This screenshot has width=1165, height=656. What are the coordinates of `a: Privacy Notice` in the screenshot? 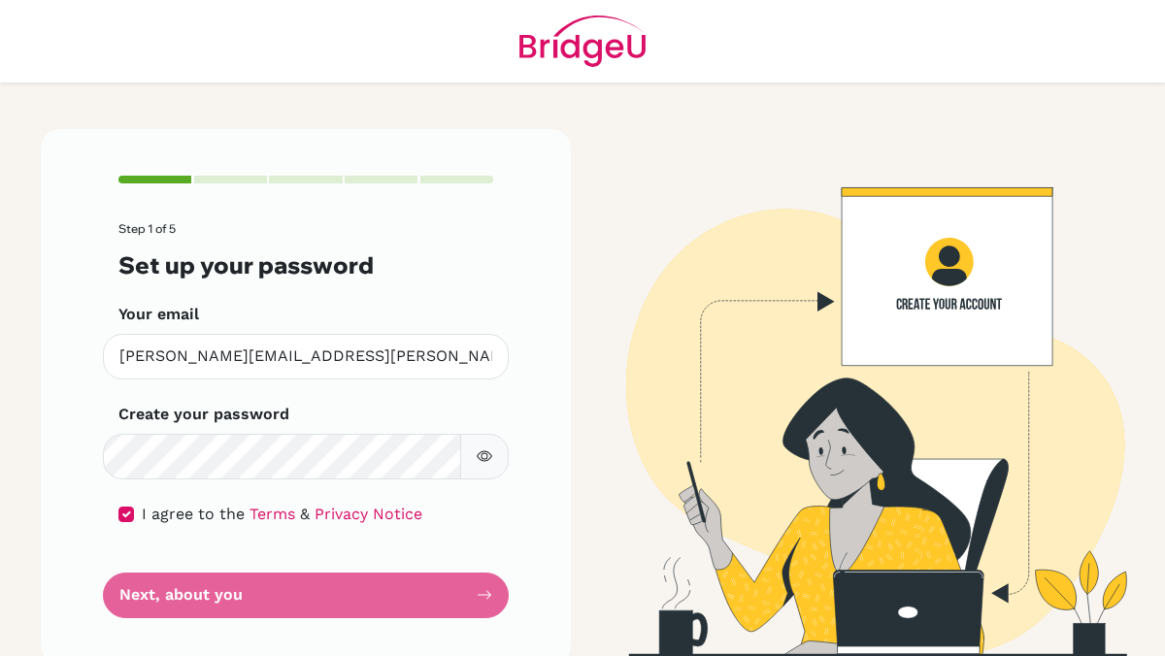 It's located at (368, 514).